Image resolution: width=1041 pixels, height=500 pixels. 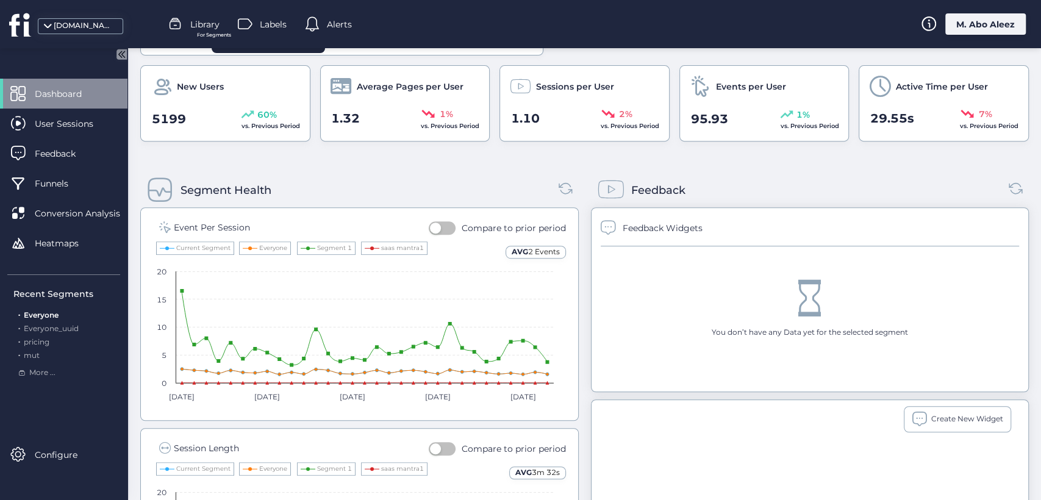 I want to click on span: 1.10, so click(x=525, y=118).